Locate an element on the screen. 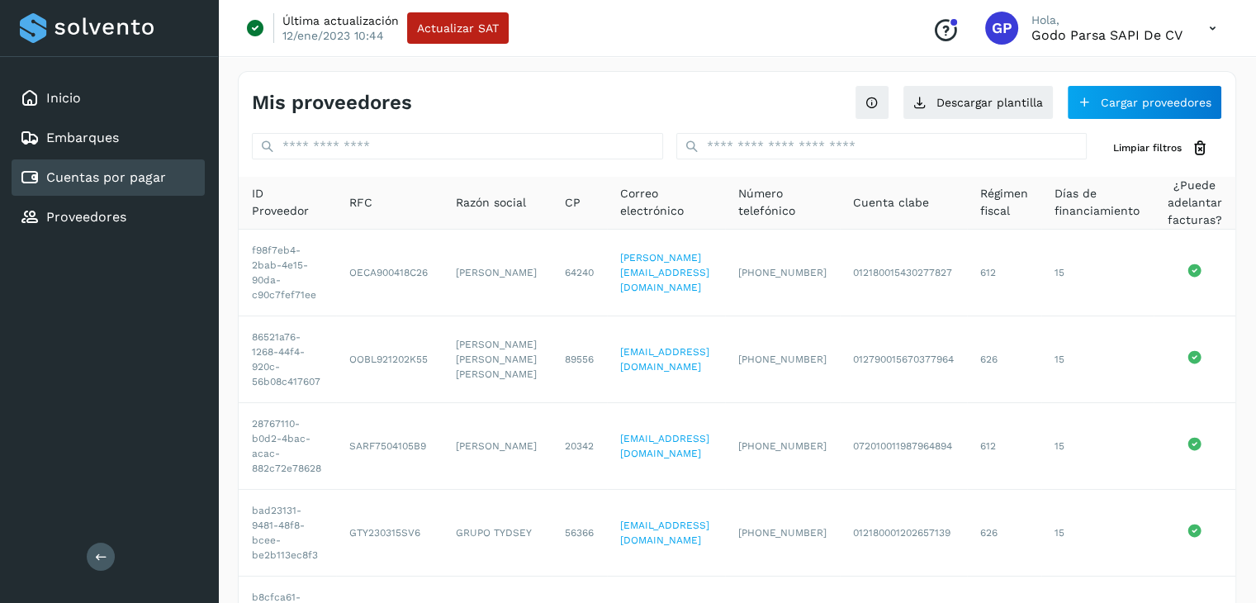  div: Embarques is located at coordinates (108, 138).